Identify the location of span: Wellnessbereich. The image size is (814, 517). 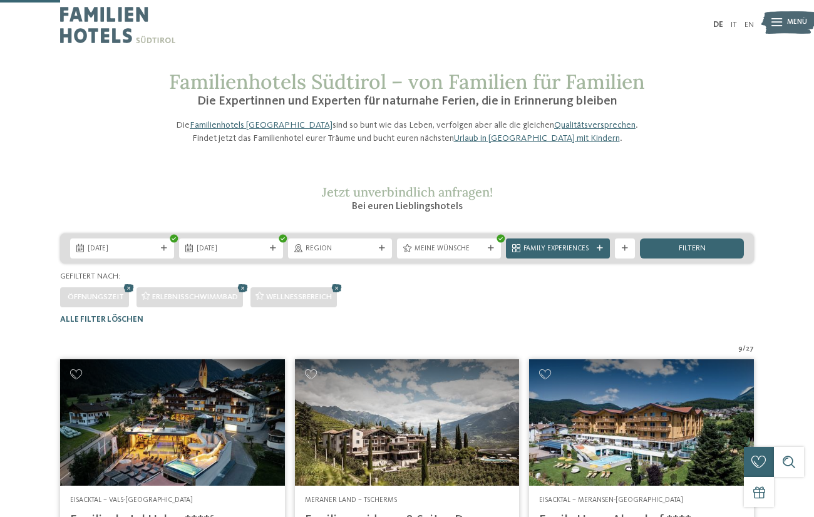
(299, 297).